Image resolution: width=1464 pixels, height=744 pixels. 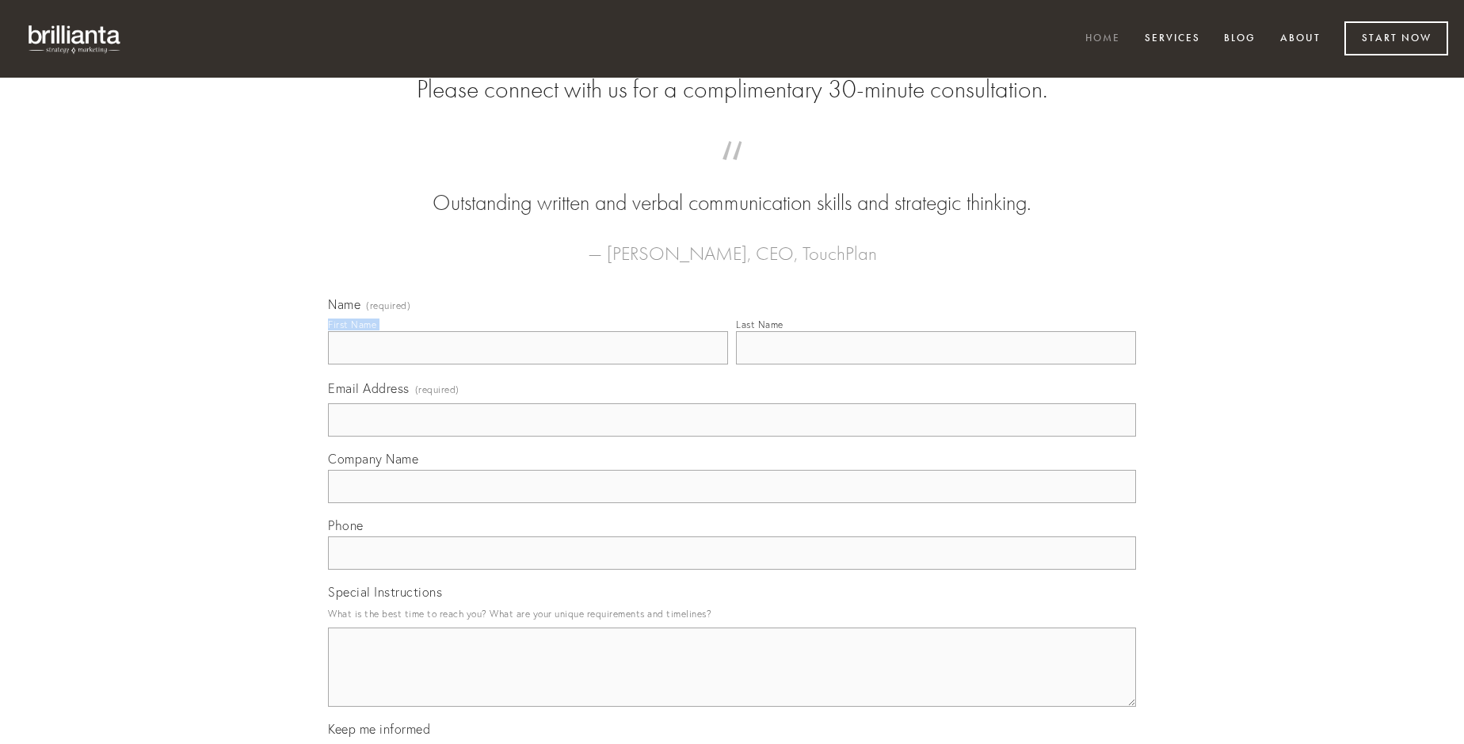 I want to click on span: Email Address, so click(x=368, y=388).